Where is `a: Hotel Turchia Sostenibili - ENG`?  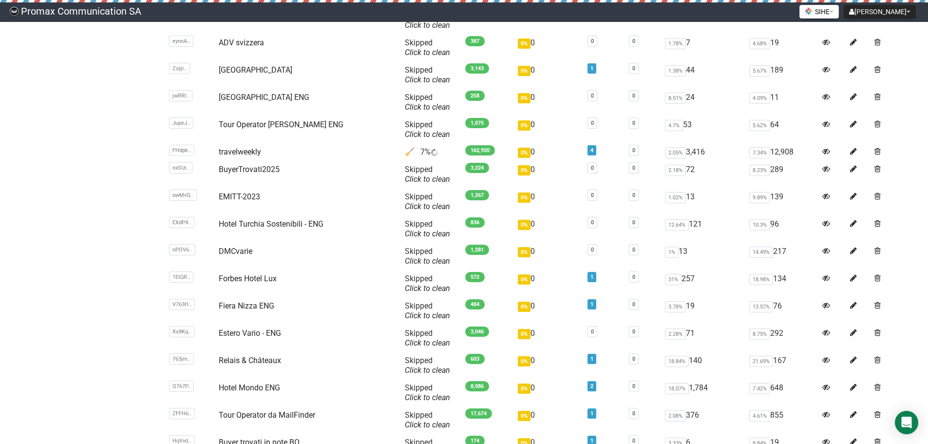 a: Hotel Turchia Sostenibili - ENG is located at coordinates (271, 224).